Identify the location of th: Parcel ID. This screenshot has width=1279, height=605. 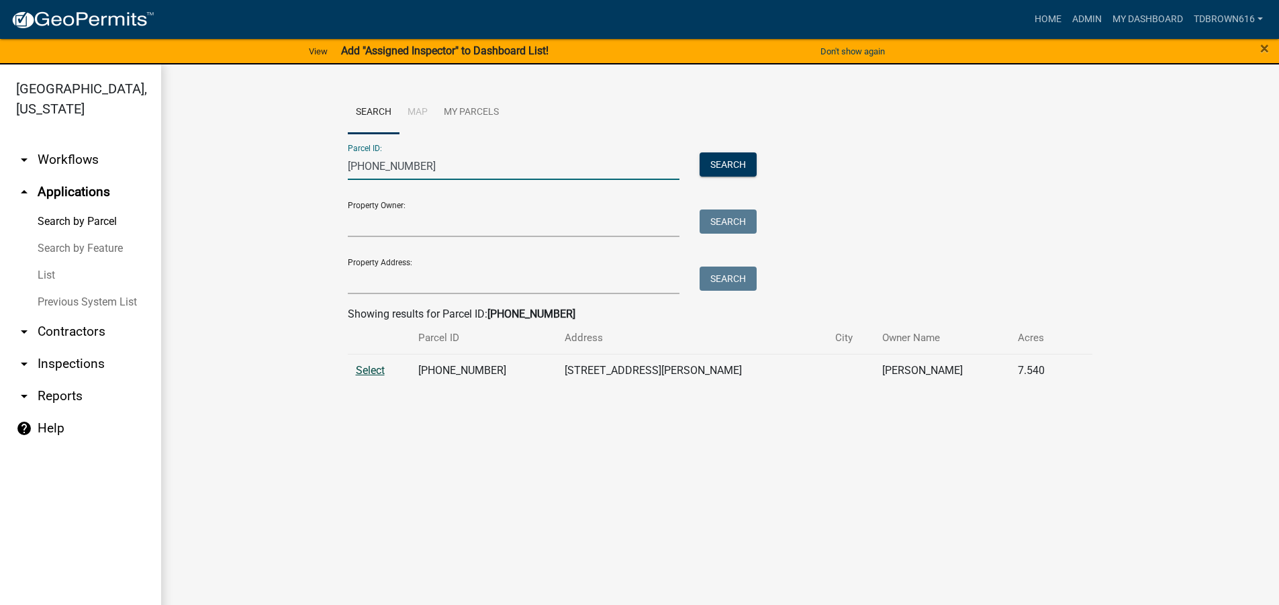
(483, 338).